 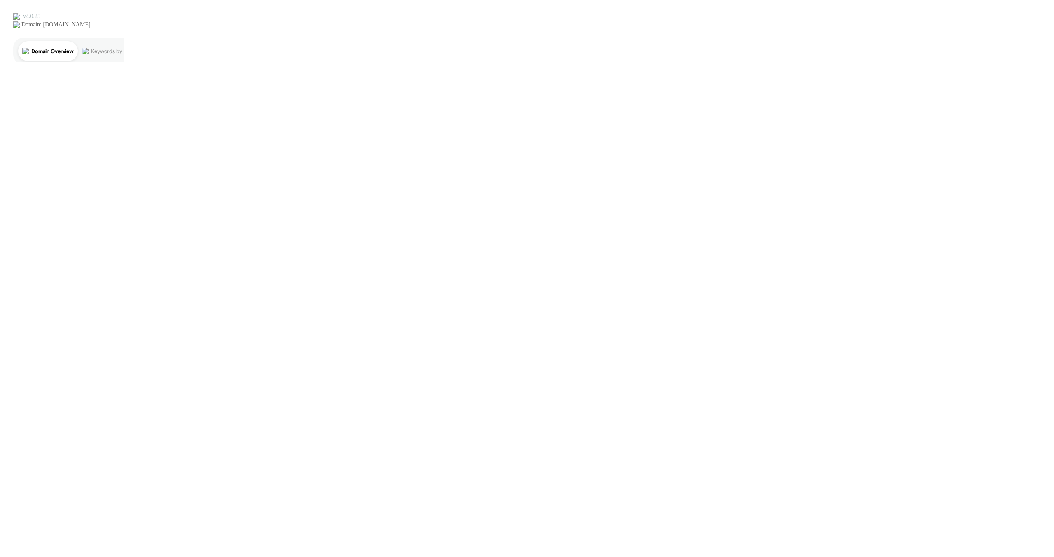 I want to click on img: logo_orange.svg, so click(x=16, y=16).